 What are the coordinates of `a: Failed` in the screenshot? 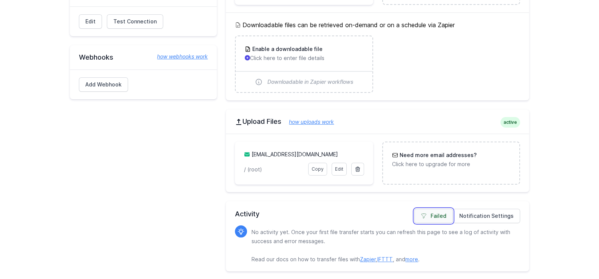 It's located at (433, 216).